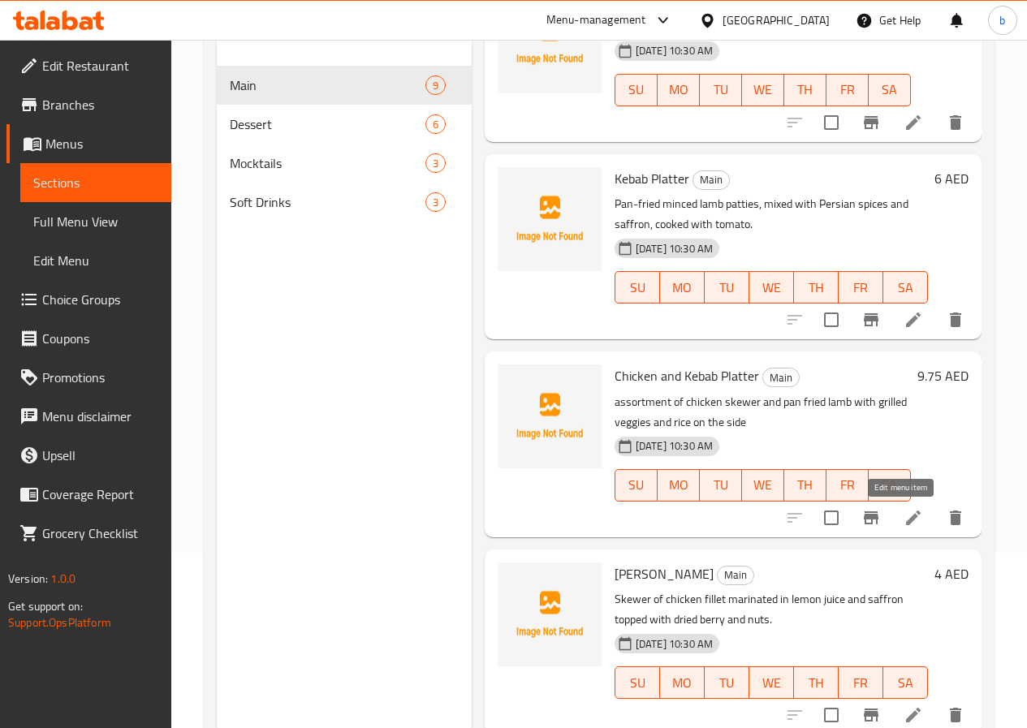 This screenshot has width=1027, height=728. I want to click on a: Menus, so click(88, 144).